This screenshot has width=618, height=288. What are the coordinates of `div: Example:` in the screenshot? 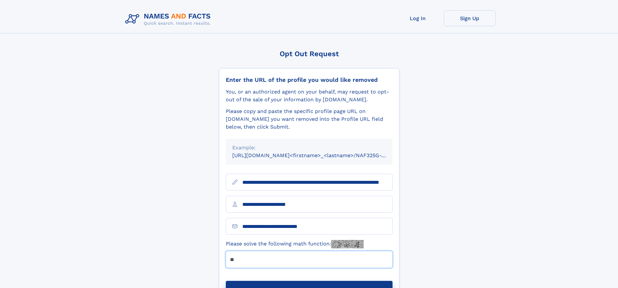 It's located at (309, 147).